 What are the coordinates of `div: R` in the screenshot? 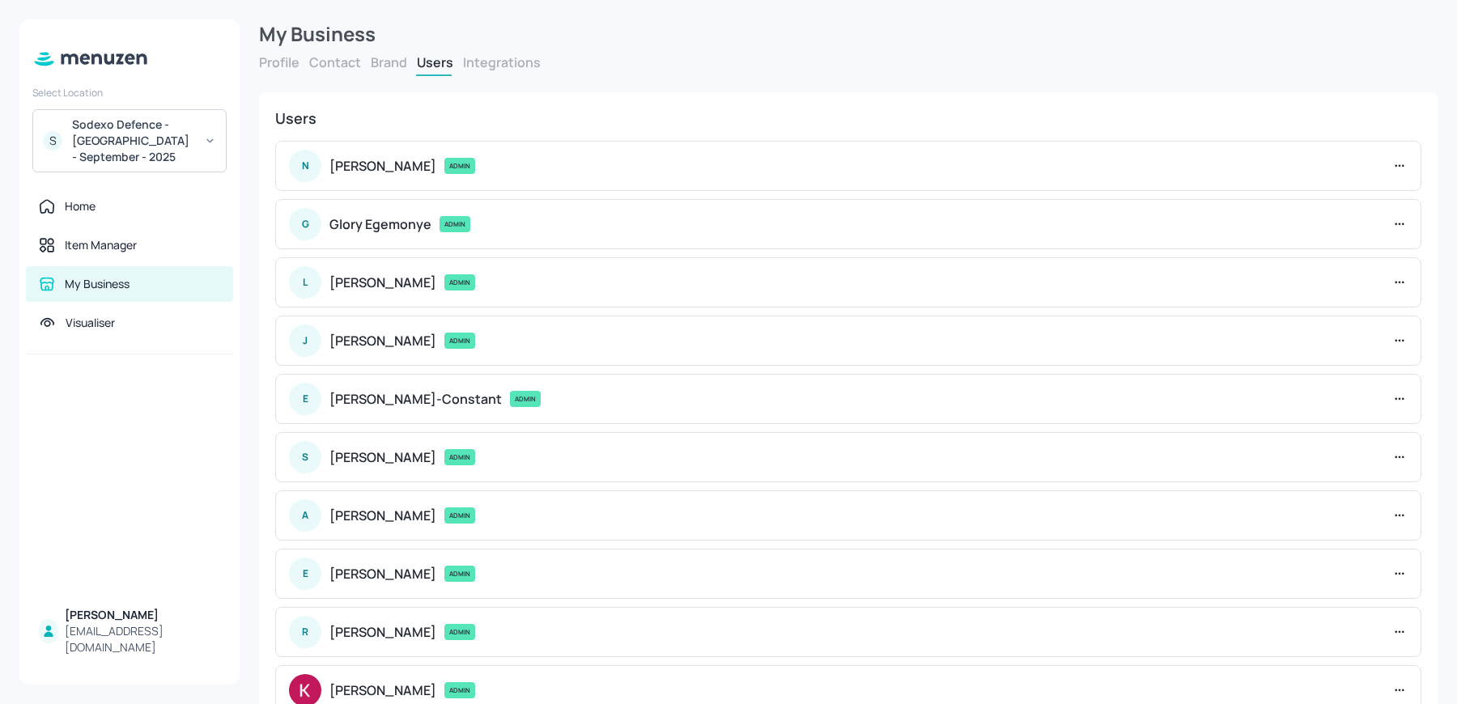 It's located at (305, 632).